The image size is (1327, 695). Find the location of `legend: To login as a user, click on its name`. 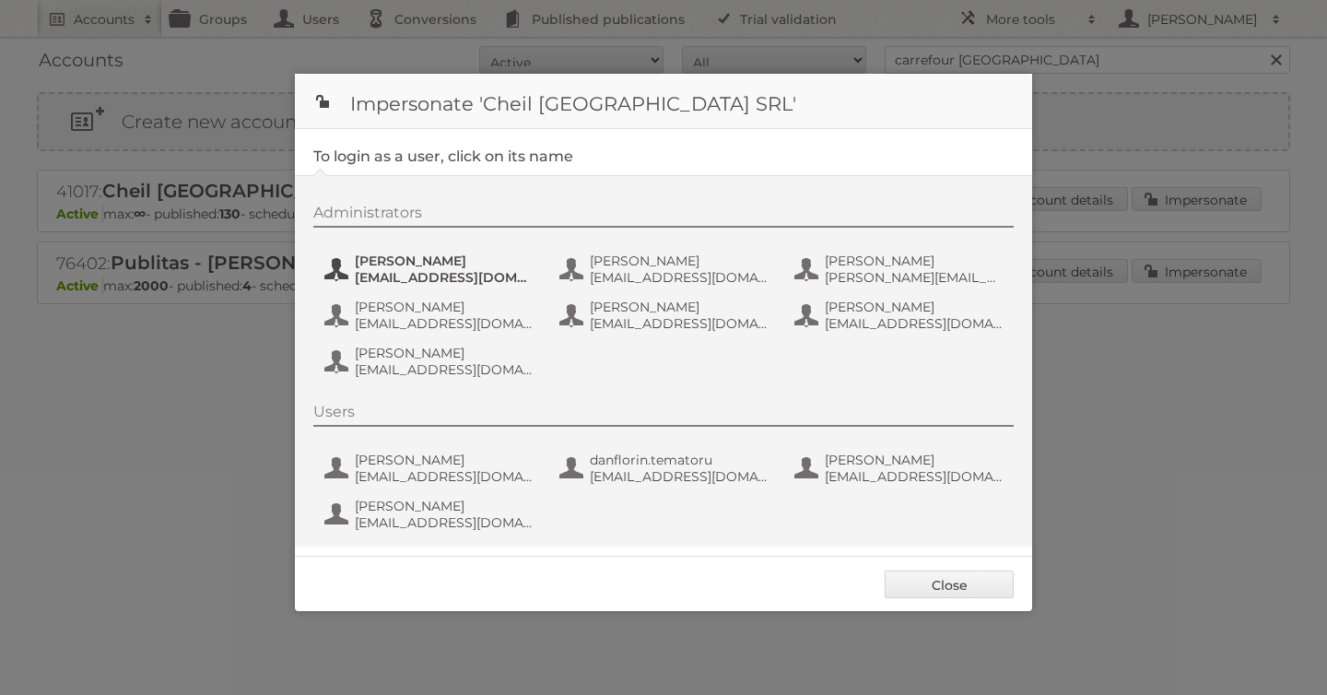

legend: To login as a user, click on its name is located at coordinates (443, 156).